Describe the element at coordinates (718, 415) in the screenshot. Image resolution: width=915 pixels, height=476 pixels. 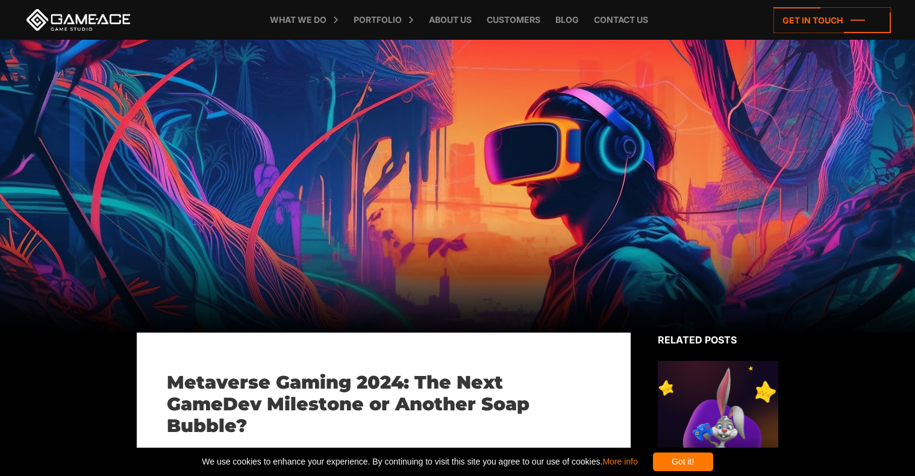
I see `img: Related` at that location.